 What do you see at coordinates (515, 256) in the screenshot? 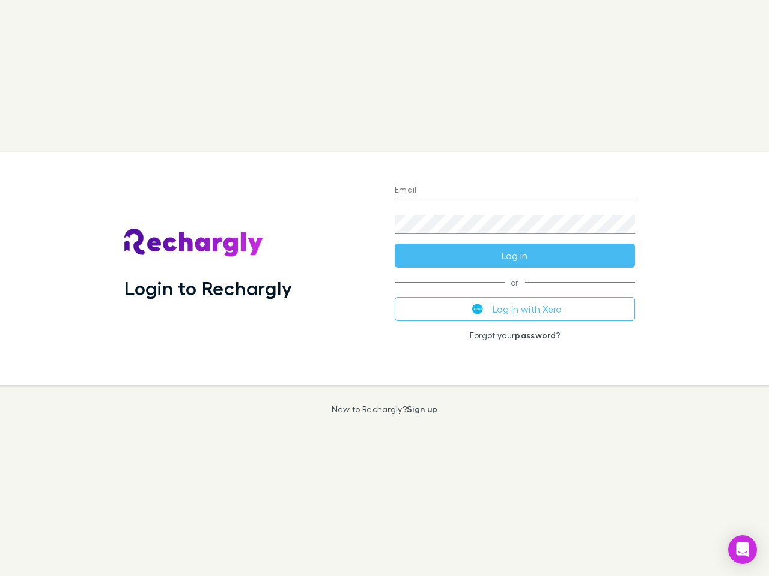
I see `button: Log in` at bounding box center [515, 256].